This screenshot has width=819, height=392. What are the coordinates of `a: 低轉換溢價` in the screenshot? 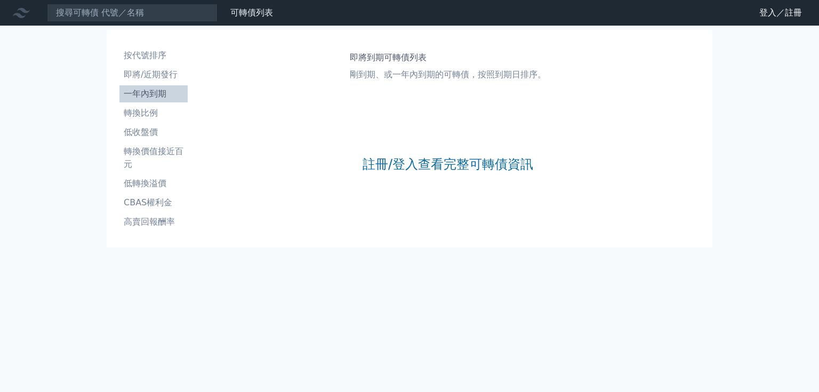 It's located at (154, 183).